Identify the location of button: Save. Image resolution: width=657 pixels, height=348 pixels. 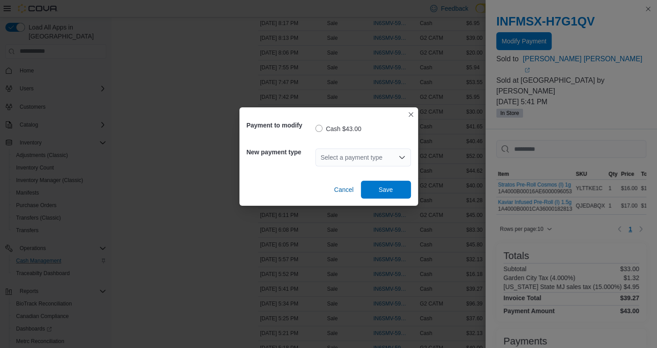
(386, 190).